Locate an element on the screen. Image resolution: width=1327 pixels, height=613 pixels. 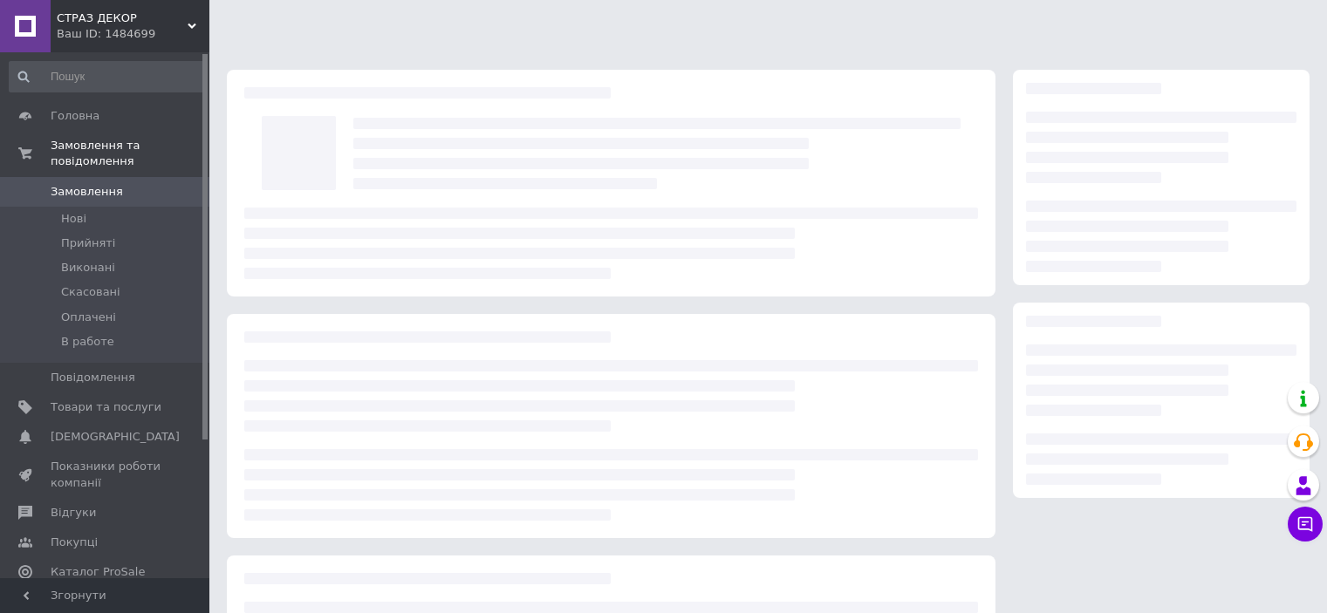
span: Прийняті is located at coordinates (88, 243).